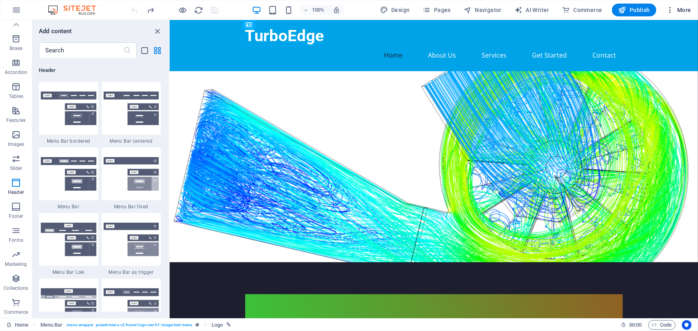 The width and height of the screenshot is (698, 331). What do you see at coordinates (16, 288) in the screenshot?
I see `p: Collections` at bounding box center [16, 288].